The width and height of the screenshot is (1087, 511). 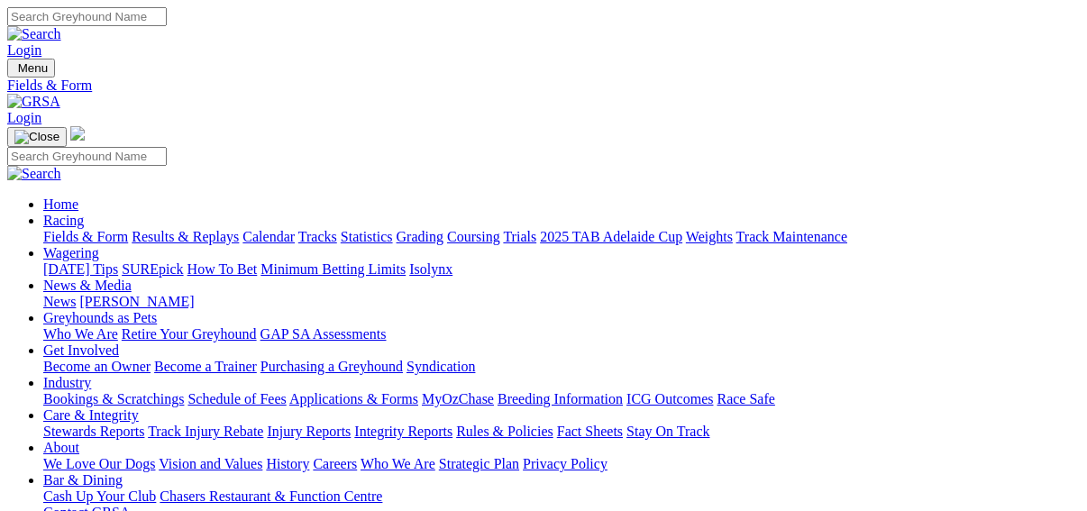 What do you see at coordinates (458, 398) in the screenshot?
I see `a: MyOzChase` at bounding box center [458, 398].